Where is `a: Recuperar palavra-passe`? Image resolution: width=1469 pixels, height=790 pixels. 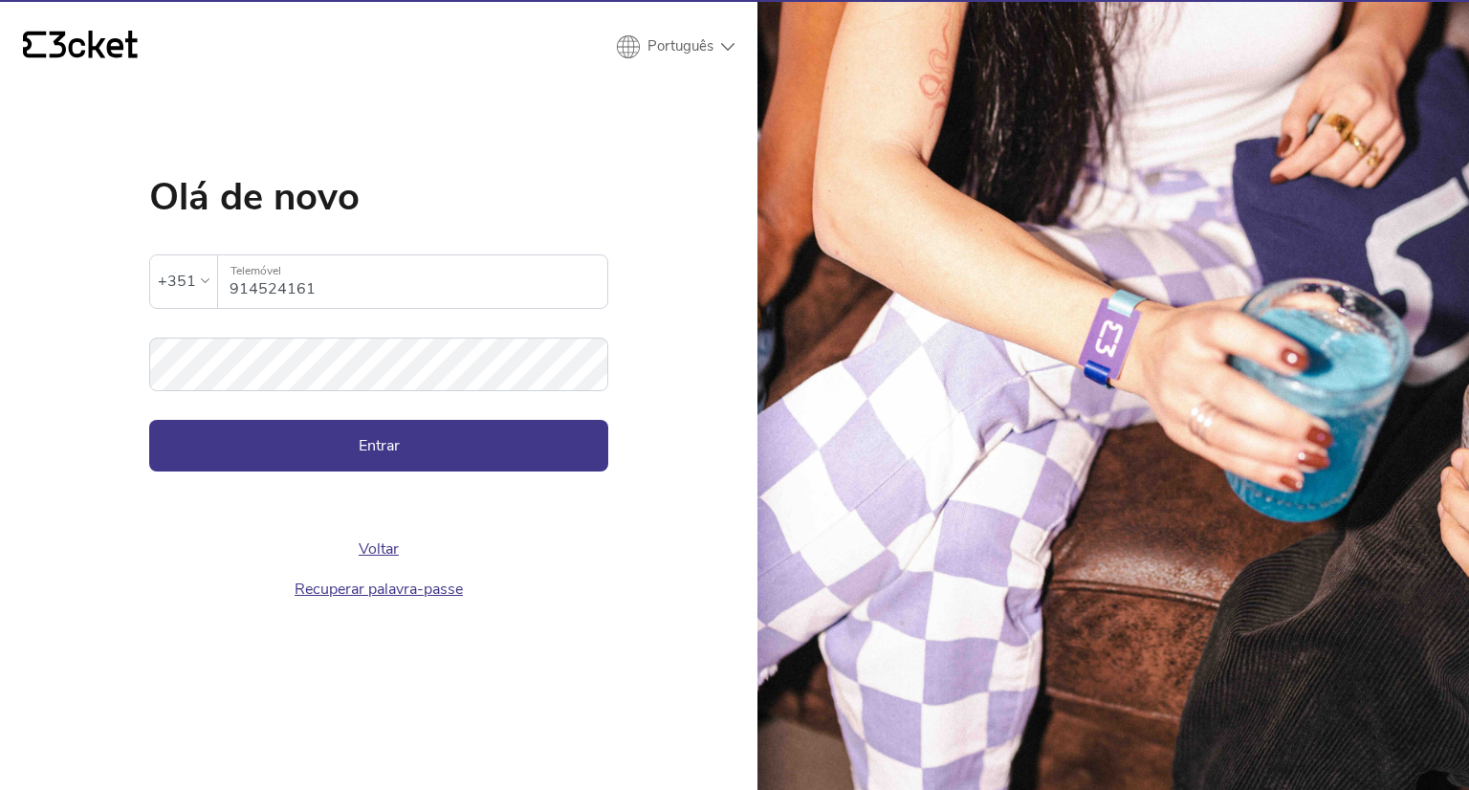
a: Recuperar palavra-passe is located at coordinates (379, 589).